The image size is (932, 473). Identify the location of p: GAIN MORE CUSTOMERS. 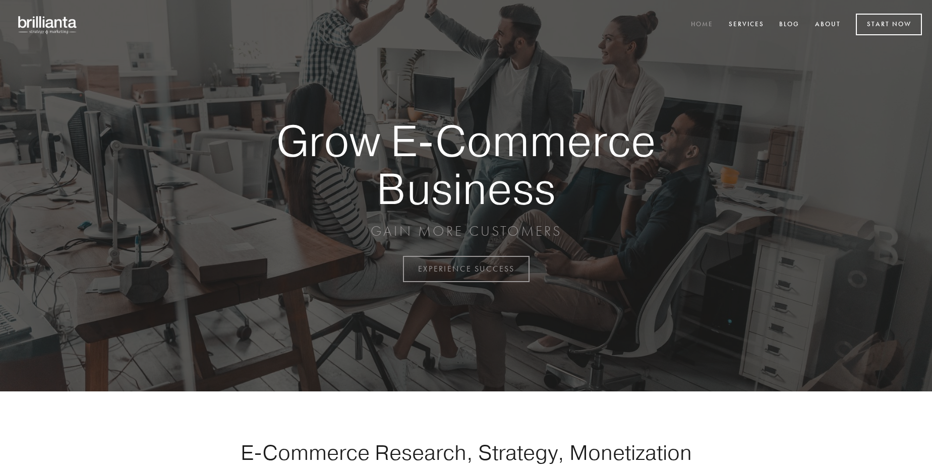
(466, 231).